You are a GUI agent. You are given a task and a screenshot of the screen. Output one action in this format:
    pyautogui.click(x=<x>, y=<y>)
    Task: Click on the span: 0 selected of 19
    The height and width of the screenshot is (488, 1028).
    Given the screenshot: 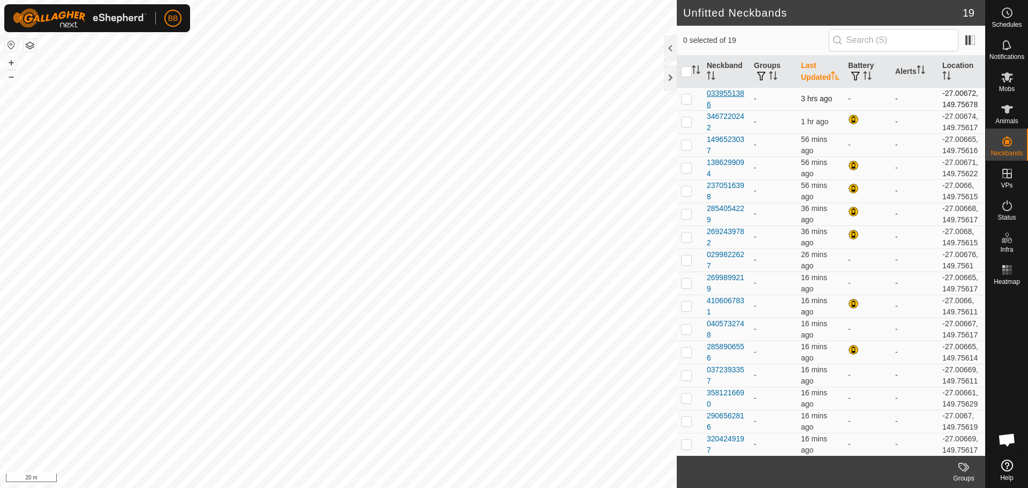 What is the action you would take?
    pyautogui.click(x=756, y=40)
    